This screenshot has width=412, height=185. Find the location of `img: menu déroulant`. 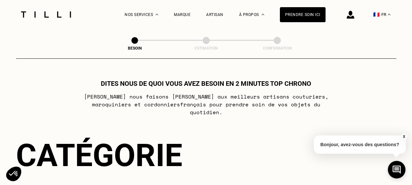

img: menu déroulant is located at coordinates (389, 14).